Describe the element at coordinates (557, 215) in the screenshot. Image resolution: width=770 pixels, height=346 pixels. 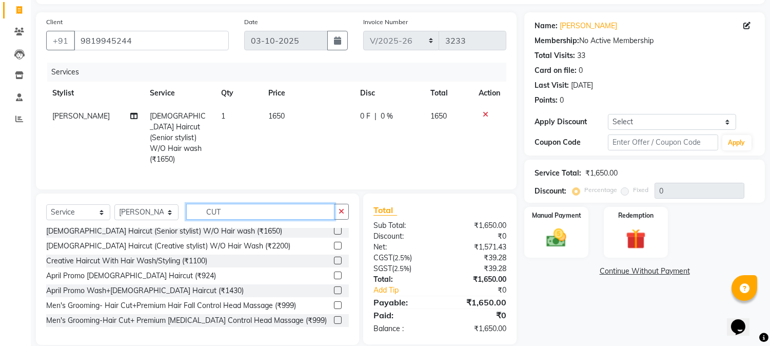
I see `label: Manual Payment` at that location.